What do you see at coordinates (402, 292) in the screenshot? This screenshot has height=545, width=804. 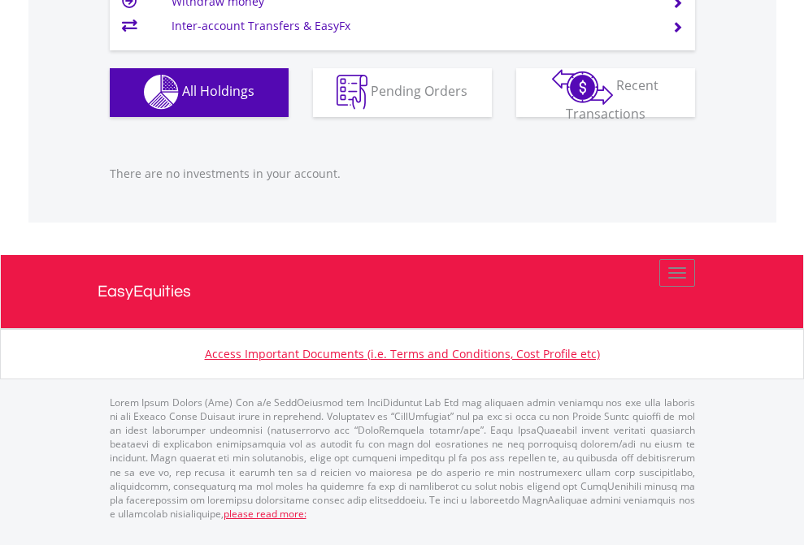 I see `div: EasyEquities` at bounding box center [402, 292].